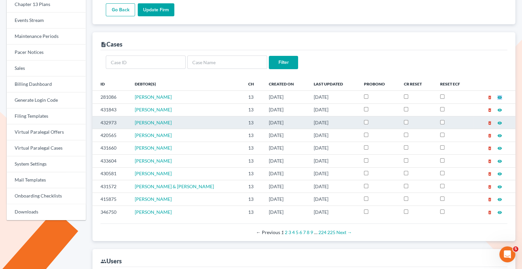  What do you see at coordinates (268, 232) in the screenshot?
I see `span: Previous page` at bounding box center [268, 232].